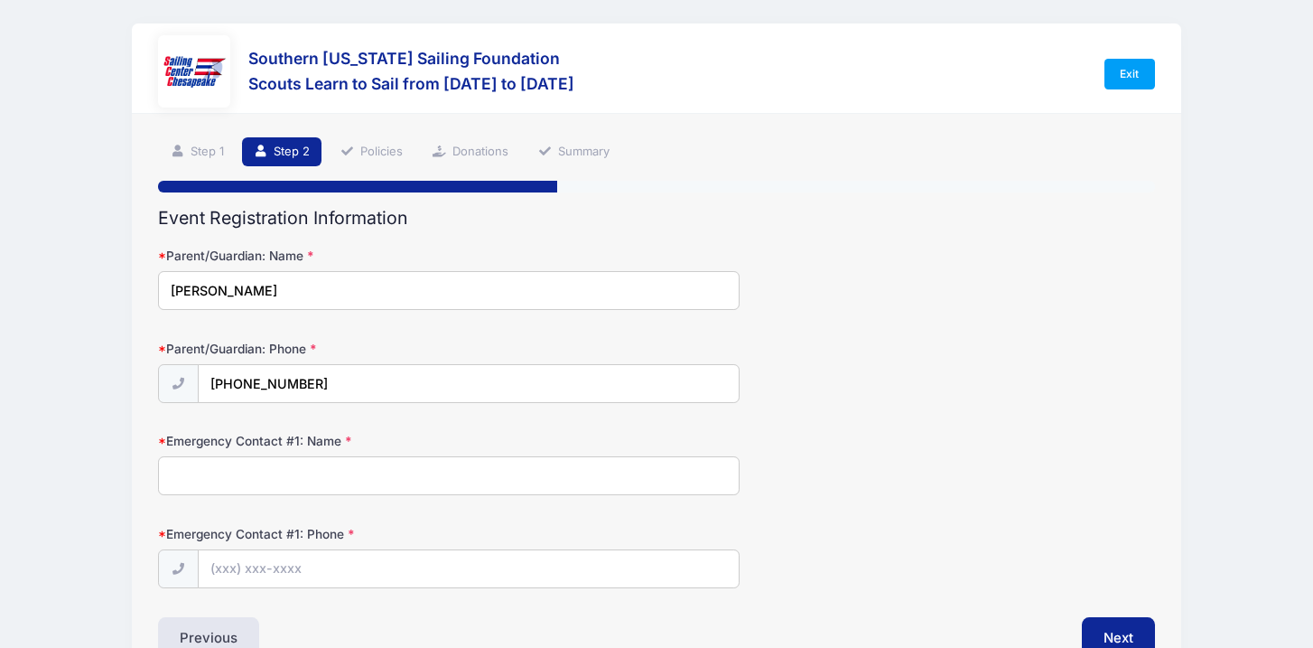 This screenshot has height=648, width=1313. Describe the element at coordinates (371, 152) in the screenshot. I see `a: Policies` at that location.